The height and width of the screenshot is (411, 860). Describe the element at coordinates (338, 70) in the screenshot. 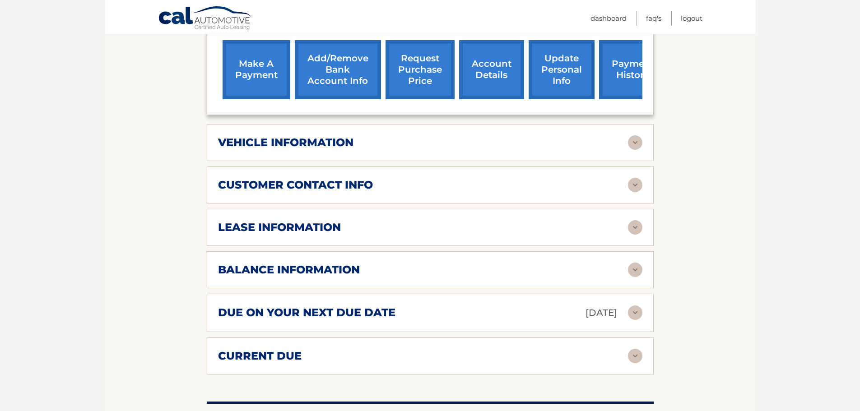

I see `a: Add/Remove bank account info` at that location.